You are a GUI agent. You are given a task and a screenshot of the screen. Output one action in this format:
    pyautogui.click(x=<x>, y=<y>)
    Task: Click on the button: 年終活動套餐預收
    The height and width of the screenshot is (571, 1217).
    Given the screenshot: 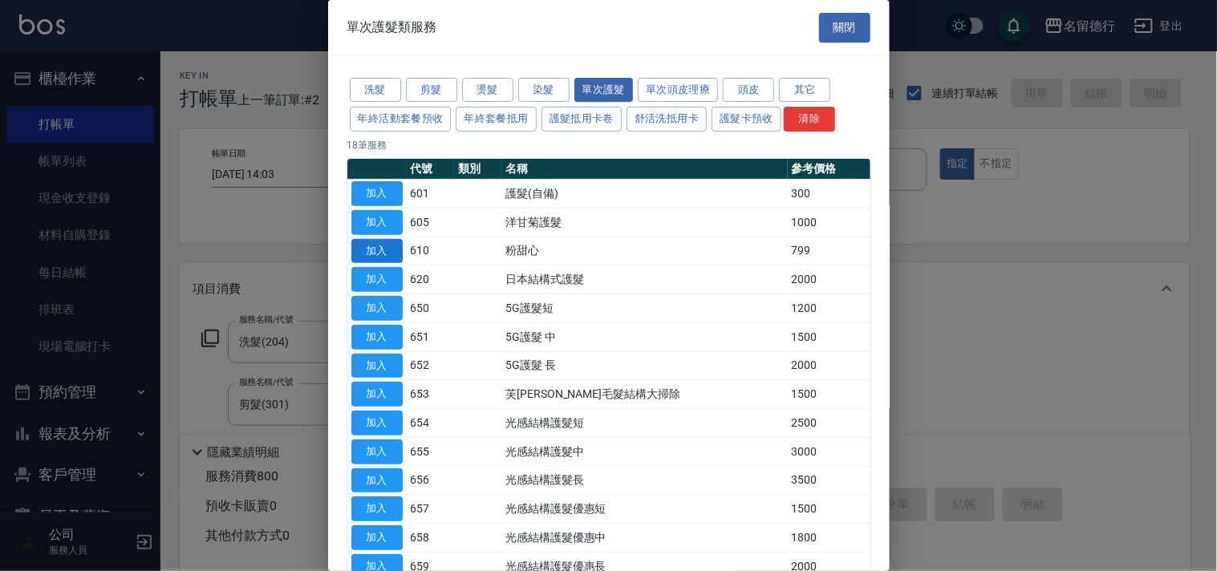 What is the action you would take?
    pyautogui.click(x=400, y=119)
    